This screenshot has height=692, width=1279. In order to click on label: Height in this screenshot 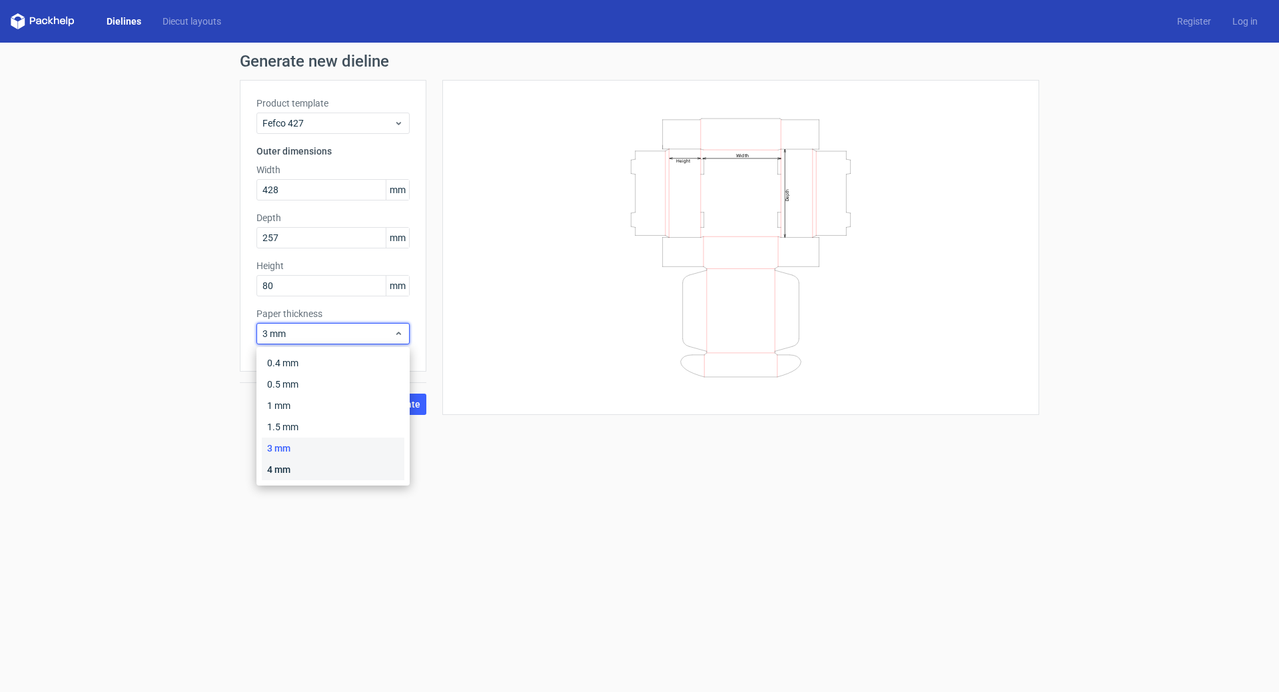, I will do `click(333, 266)`.